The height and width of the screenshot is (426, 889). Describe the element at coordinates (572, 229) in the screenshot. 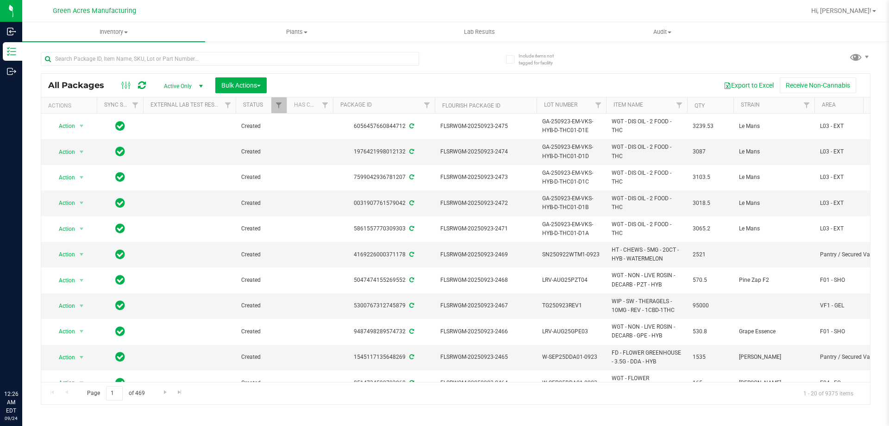

I see `span: GA-250923-EM-VKS-HYB-D-THC01-D1A` at that location.